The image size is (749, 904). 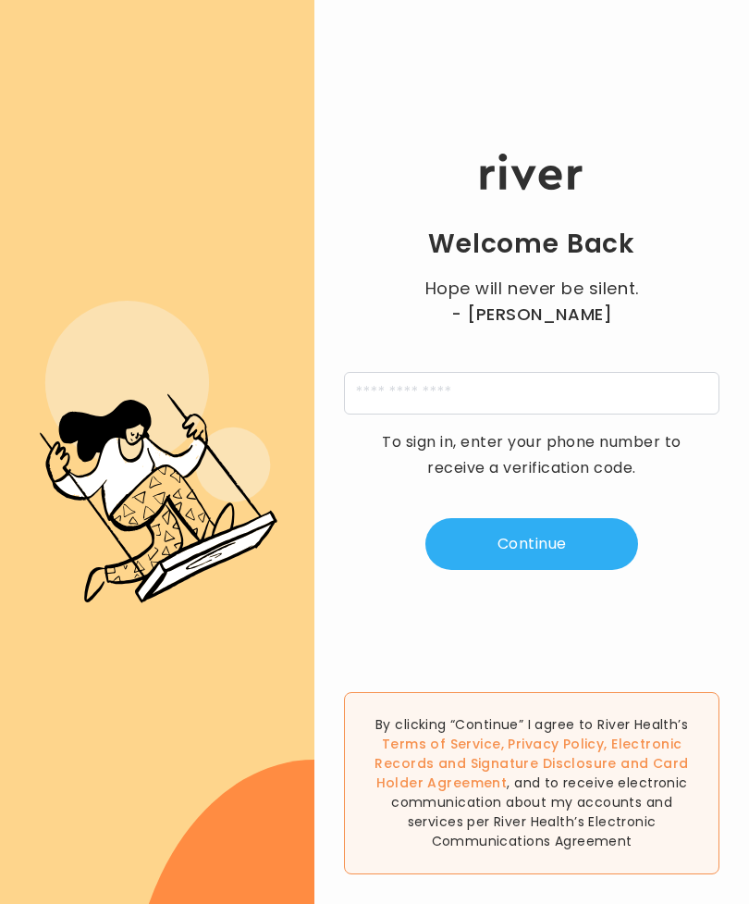 I want to click on a: Card Holder Agreement, so click(x=533, y=772).